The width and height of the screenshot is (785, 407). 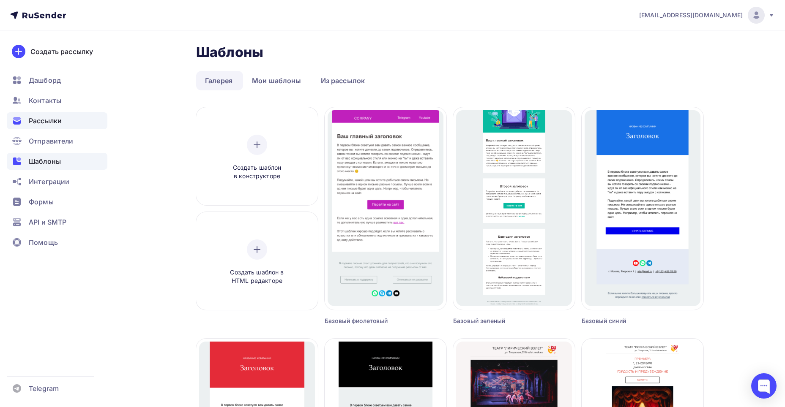 What do you see at coordinates (257, 277) in the screenshot?
I see `span: Создать шаблон в HTML редакторе` at bounding box center [257, 277].